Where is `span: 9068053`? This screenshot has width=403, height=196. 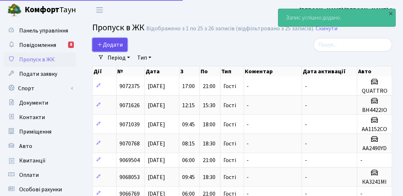 span: 9068053 is located at coordinates (129, 178).